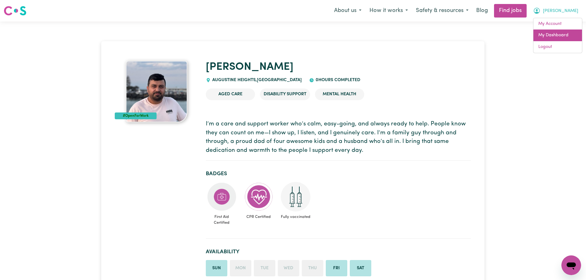  What do you see at coordinates (510, 11) in the screenshot?
I see `a: Find jobs` at bounding box center [510, 11].